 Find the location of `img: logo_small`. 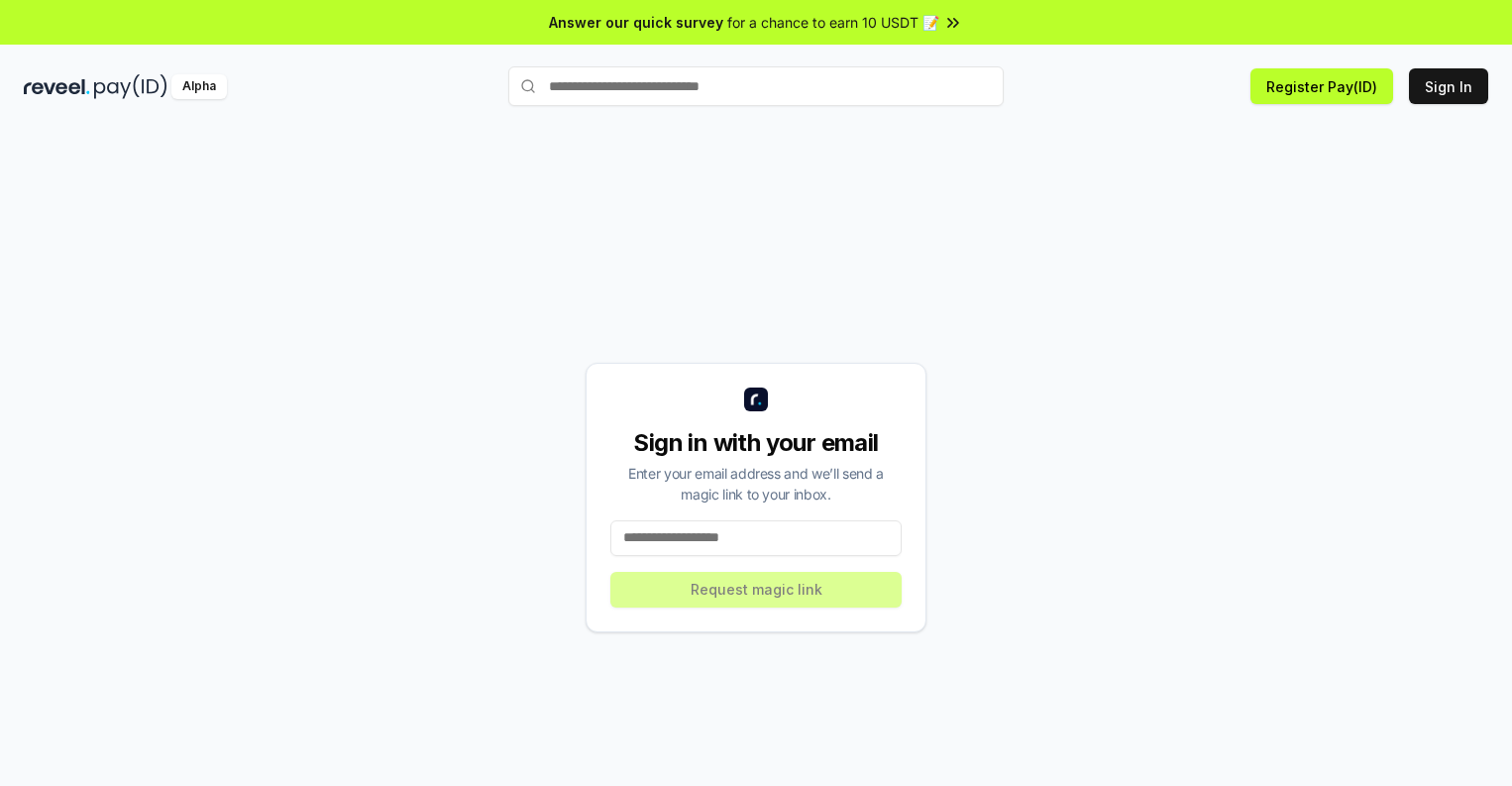

img: logo_small is located at coordinates (756, 400).